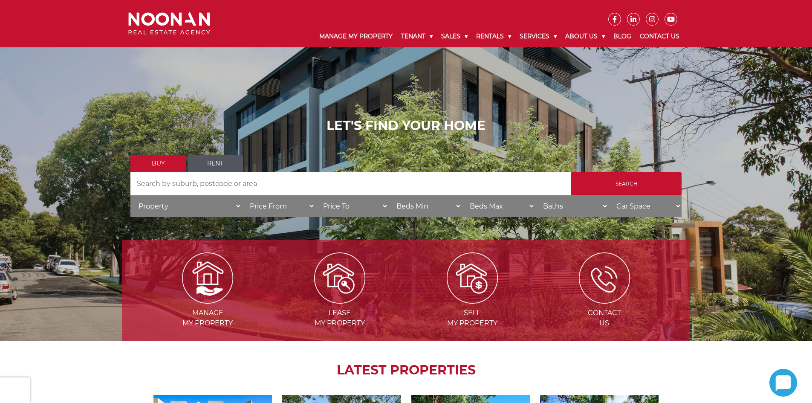 This screenshot has width=812, height=403. I want to click on img: Sell my property, so click(472, 278).